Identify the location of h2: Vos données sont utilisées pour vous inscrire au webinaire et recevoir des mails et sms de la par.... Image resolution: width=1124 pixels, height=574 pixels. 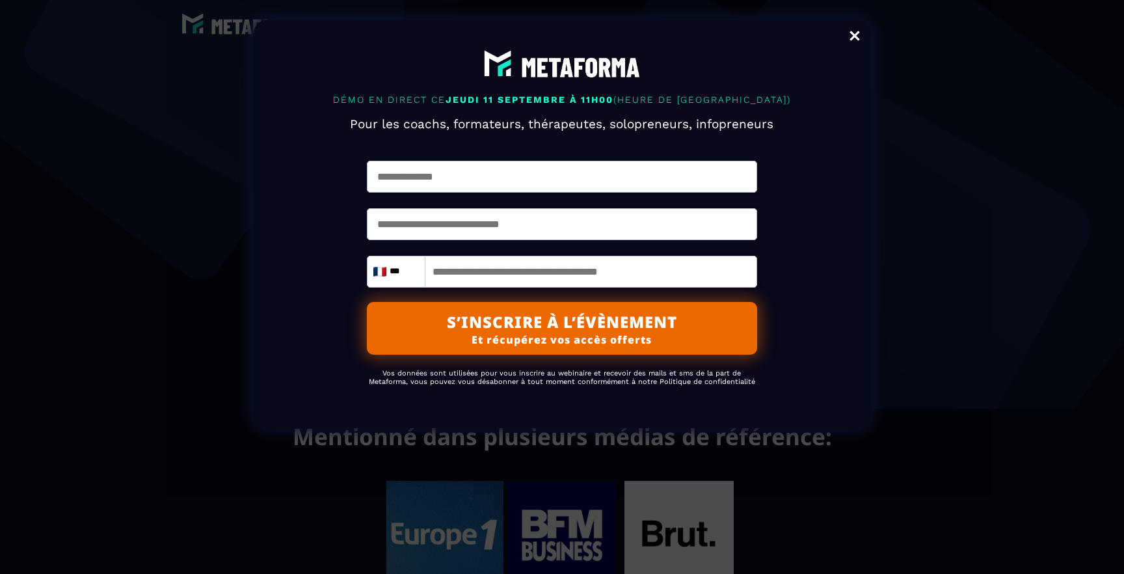
(562, 377).